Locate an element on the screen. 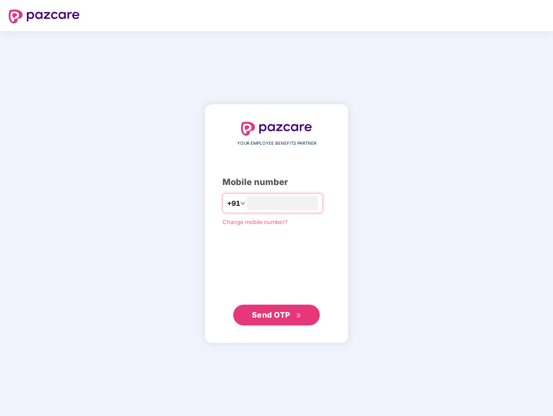 This screenshot has height=416, width=553. span: YOUR EMPLOYEE BENEFITS PARTNER is located at coordinates (277, 143).